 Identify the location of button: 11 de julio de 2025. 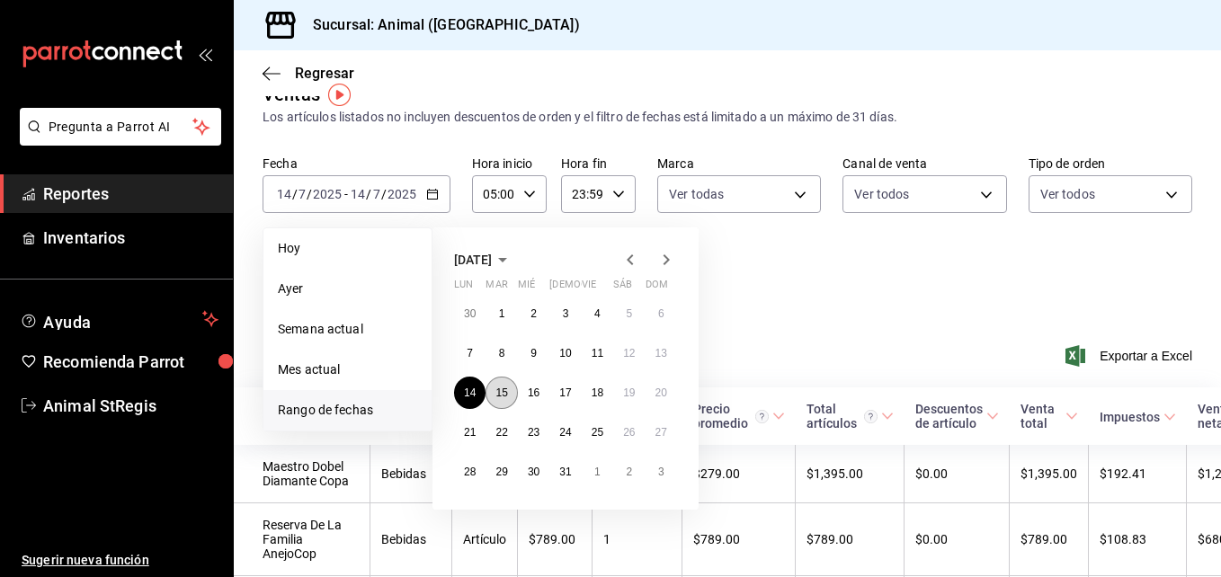
(597, 353).